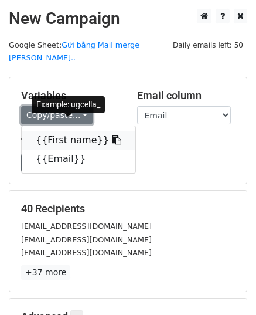 The width and height of the screenshot is (256, 315). Describe the element at coordinates (68, 104) in the screenshot. I see `div: Example: ugcella_` at that location.